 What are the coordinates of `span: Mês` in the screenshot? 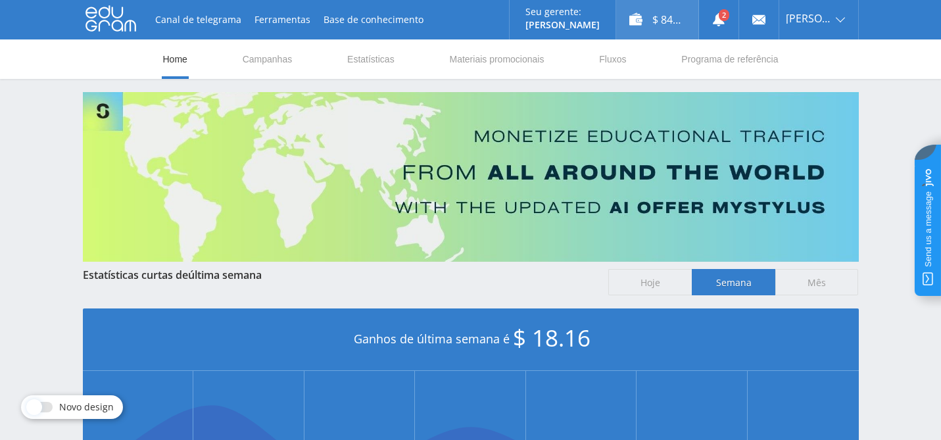 It's located at (817, 282).